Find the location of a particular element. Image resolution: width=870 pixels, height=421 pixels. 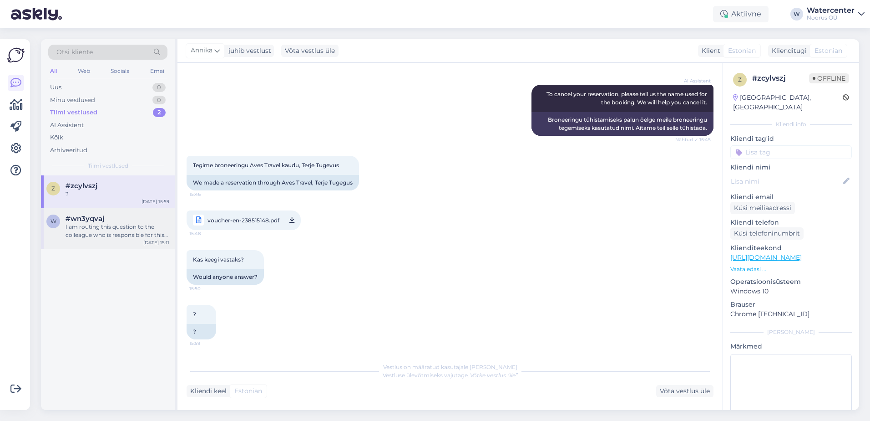

p: Vaata edasi ... is located at coordinates (791, 269).